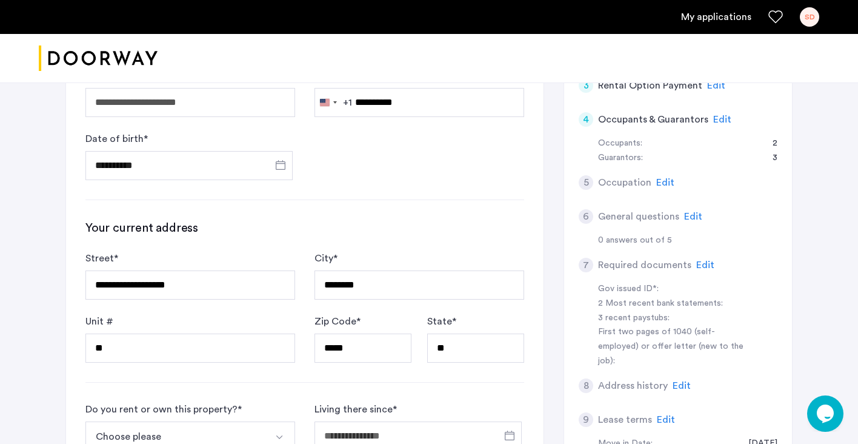 The image size is (858, 444). What do you see at coordinates (810, 17) in the screenshot?
I see `div: SD` at bounding box center [810, 17].